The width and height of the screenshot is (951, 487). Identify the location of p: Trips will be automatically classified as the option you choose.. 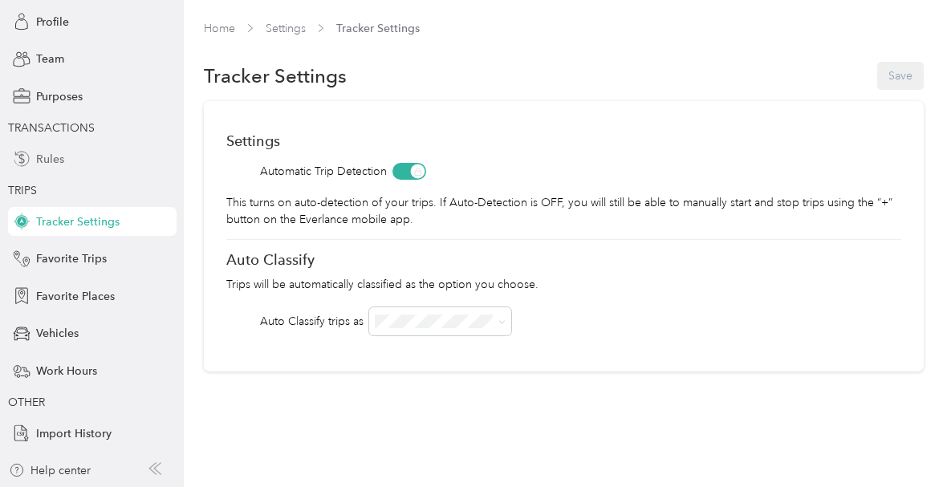
(563, 284).